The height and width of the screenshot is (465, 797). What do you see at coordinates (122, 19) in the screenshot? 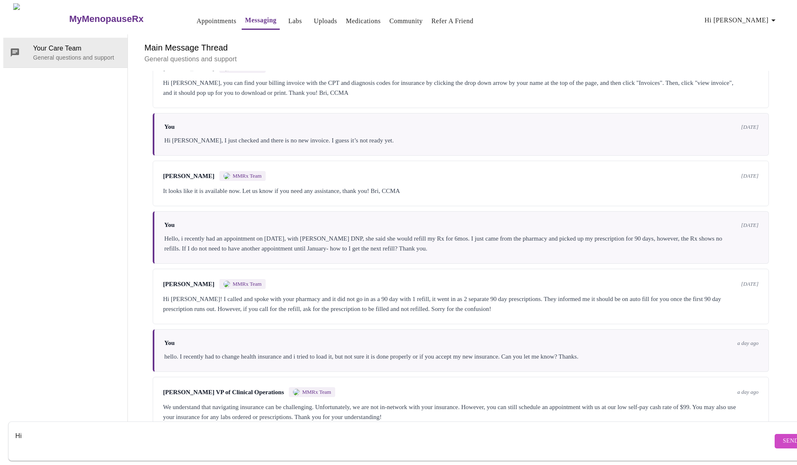
I see `a: MyMenopauseRx` at bounding box center [122, 19].